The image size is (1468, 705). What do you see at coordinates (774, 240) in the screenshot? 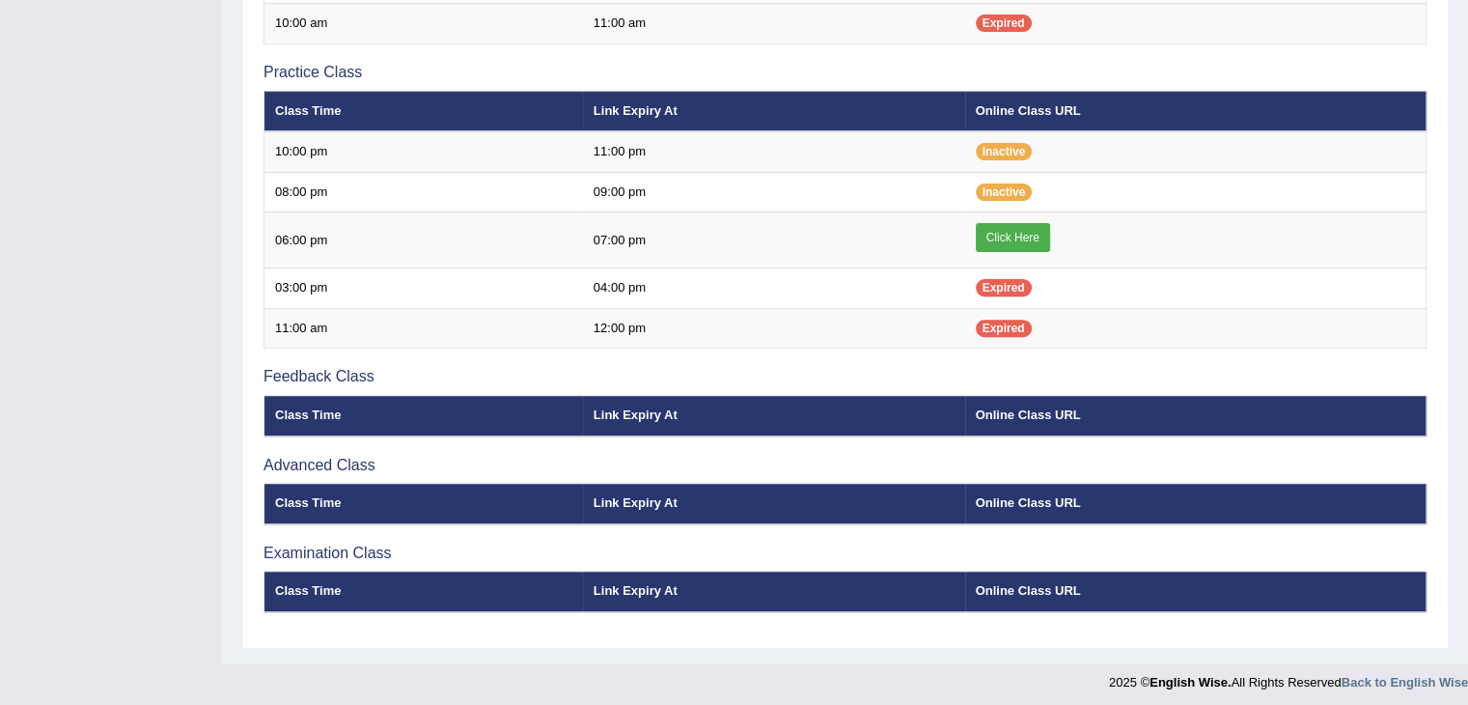
I see `td: 07:00 pm` at bounding box center [774, 240].